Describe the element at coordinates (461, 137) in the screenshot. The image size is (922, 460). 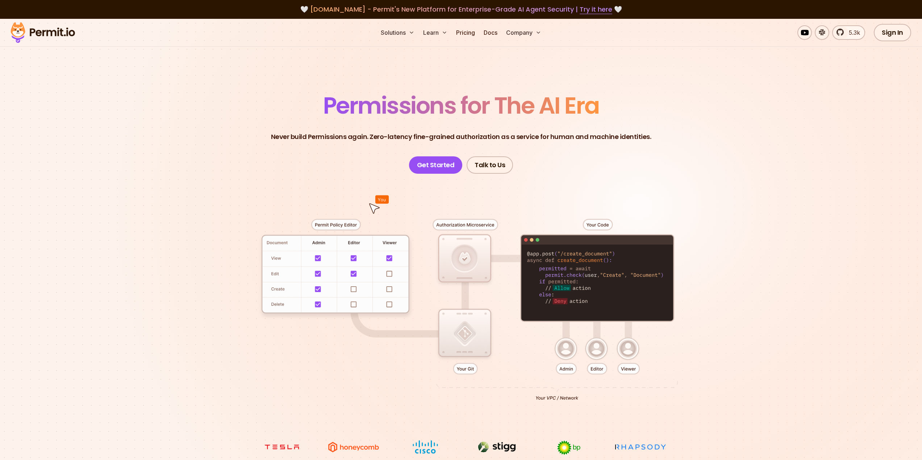
I see `p: Never build Permissions again. Zero-latency fine-grained authorization as a service for human and...` at that location.